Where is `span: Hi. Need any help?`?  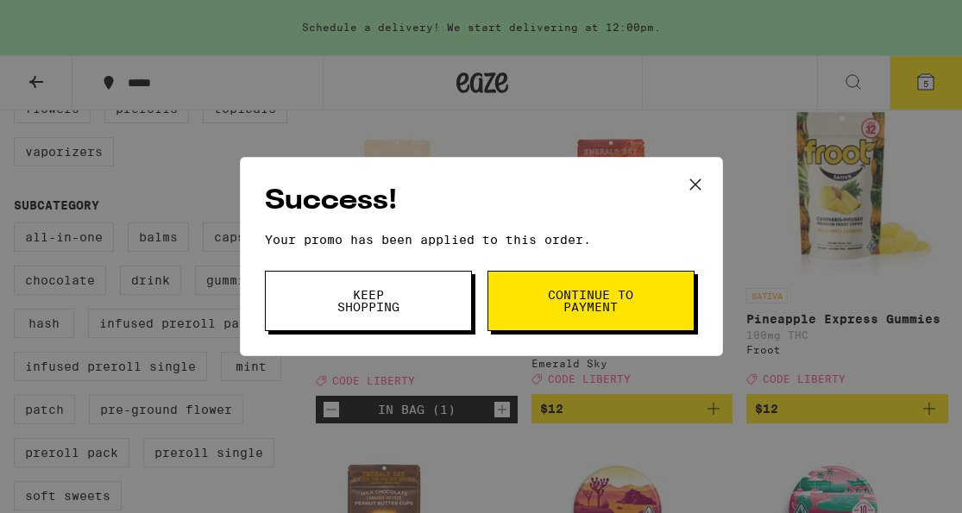 span: Hi. Need any help? is located at coordinates (67, 19).